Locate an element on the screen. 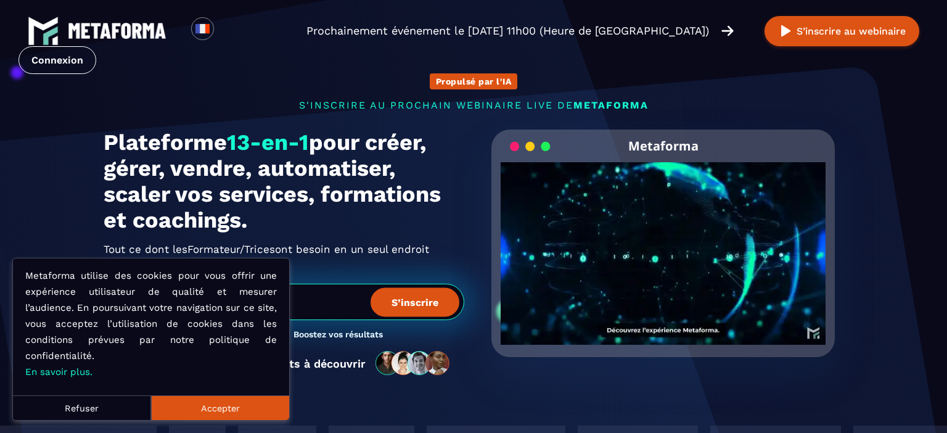 The image size is (947, 433). h1: Plateforme pour créer, gérer, vendre, automatiser, scaler vos services, formations et coachings. is located at coordinates (283, 181).